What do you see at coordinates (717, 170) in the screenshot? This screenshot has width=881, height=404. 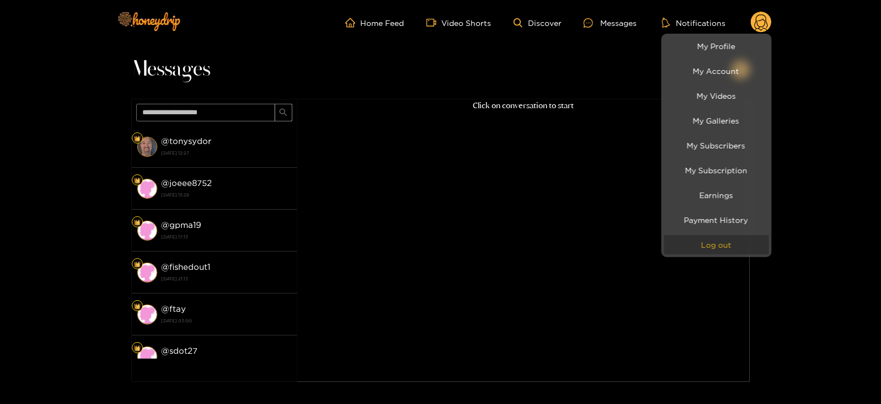 I see `a: My Subscription` at bounding box center [717, 170].